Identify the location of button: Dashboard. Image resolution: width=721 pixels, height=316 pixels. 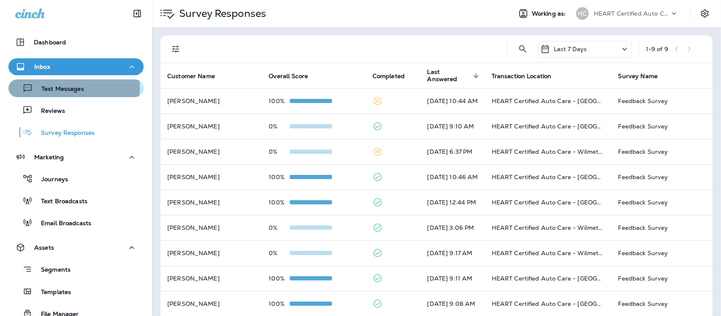
(76, 42).